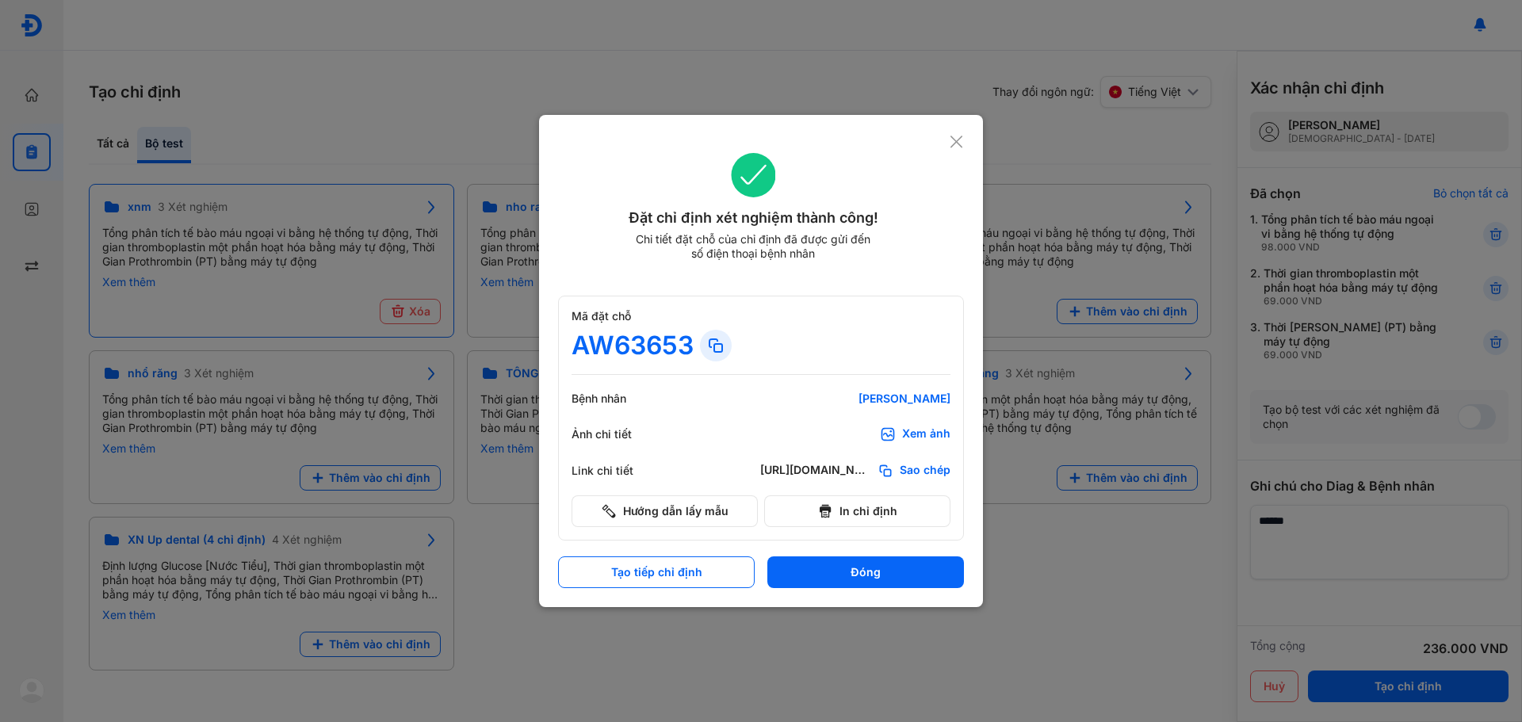 Image resolution: width=1522 pixels, height=722 pixels. What do you see at coordinates (657, 573) in the screenshot?
I see `button: Tạo tiếp chỉ định` at bounding box center [657, 573].